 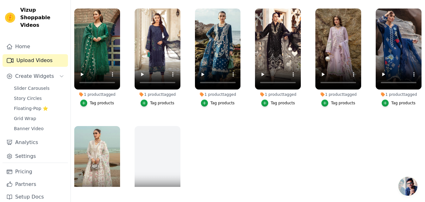 What do you see at coordinates (39, 119) in the screenshot?
I see `a: Grid Wrap` at bounding box center [39, 119].